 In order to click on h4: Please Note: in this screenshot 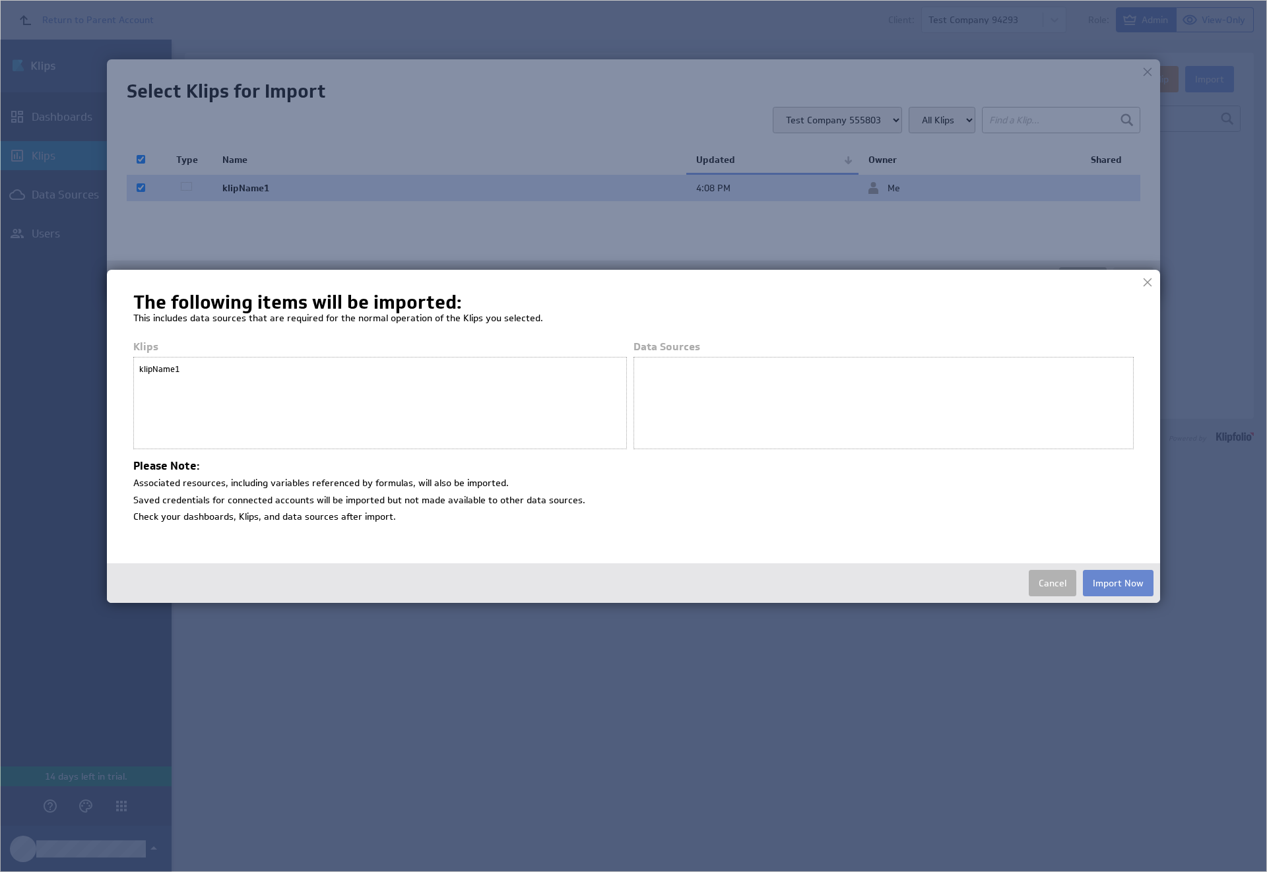, I will do `click(634, 467)`.